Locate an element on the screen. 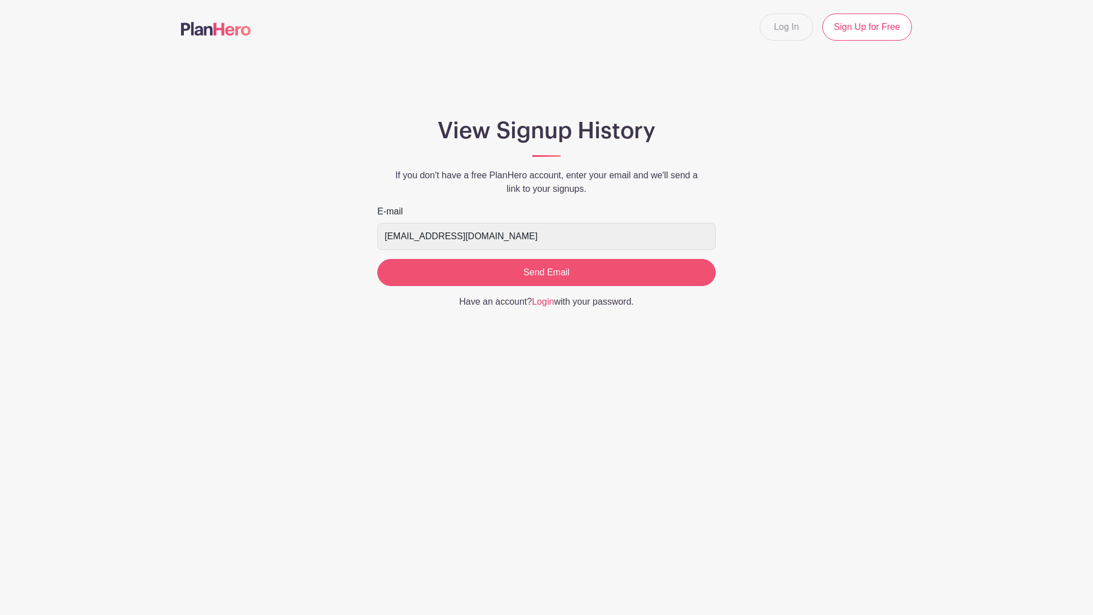 This screenshot has width=1093, height=615. p: If you don't have a free PlanHero account, enter your email and we'll send a link to your signups. is located at coordinates (546, 182).